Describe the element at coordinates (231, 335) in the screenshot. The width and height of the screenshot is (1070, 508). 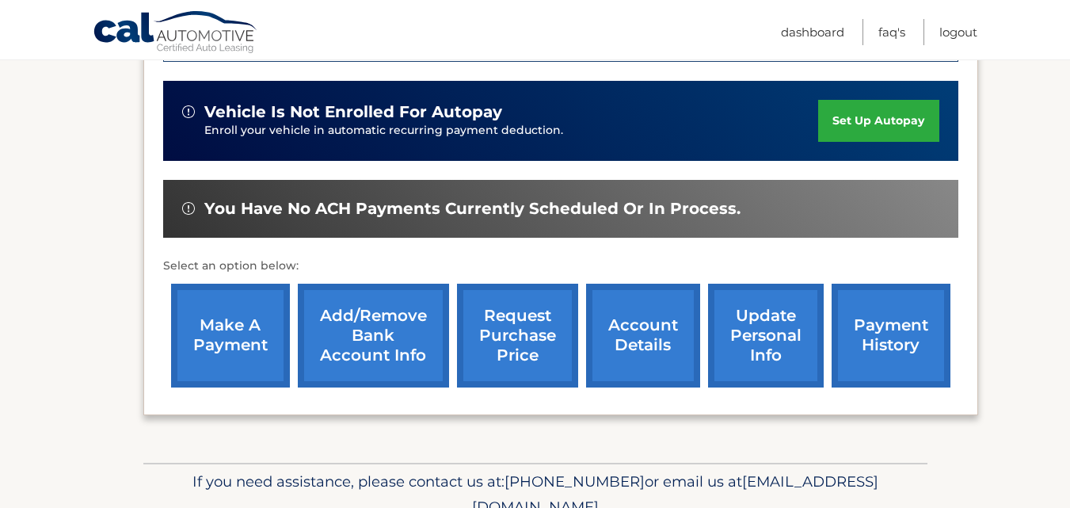
I see `a: make a payment` at that location.